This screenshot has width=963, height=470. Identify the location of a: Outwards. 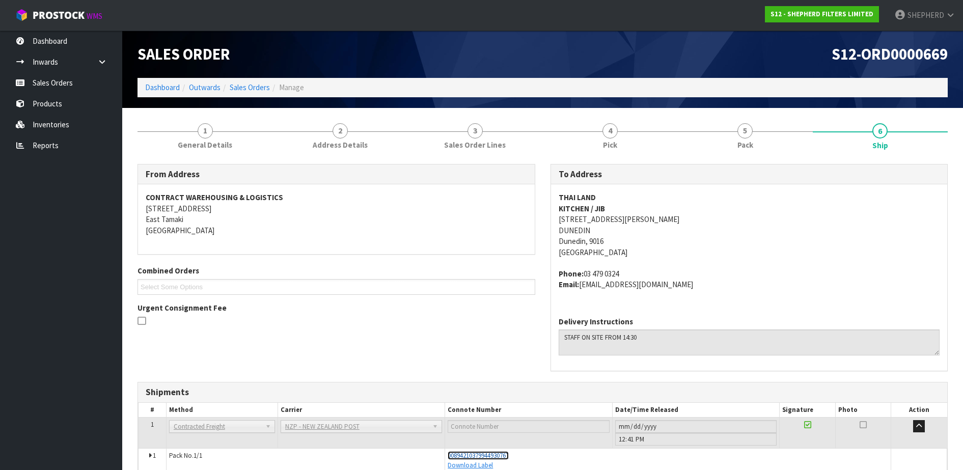
(205, 87).